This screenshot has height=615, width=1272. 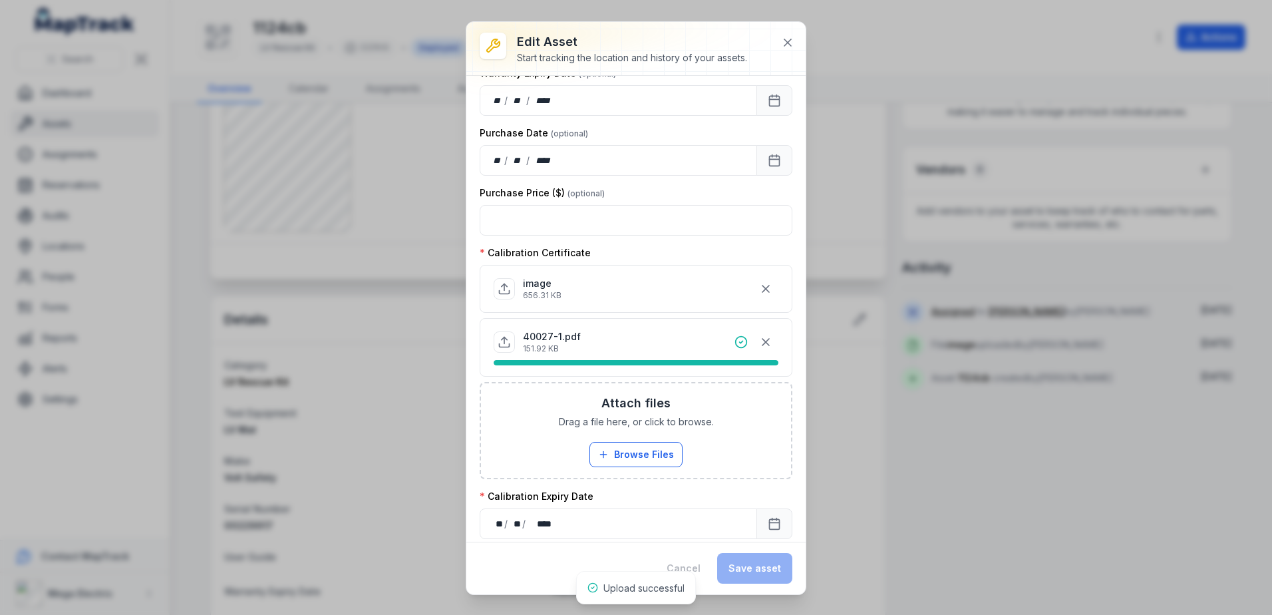 What do you see at coordinates (542, 283) in the screenshot?
I see `p: image` at bounding box center [542, 283].